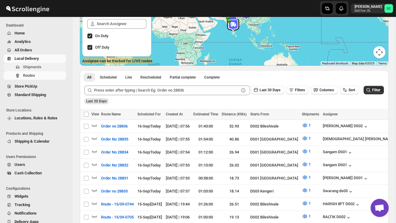 The width and height of the screenshot is (396, 223). What do you see at coordinates (267, 90) in the screenshot?
I see `button: Last 30 Days` at bounding box center [267, 90].